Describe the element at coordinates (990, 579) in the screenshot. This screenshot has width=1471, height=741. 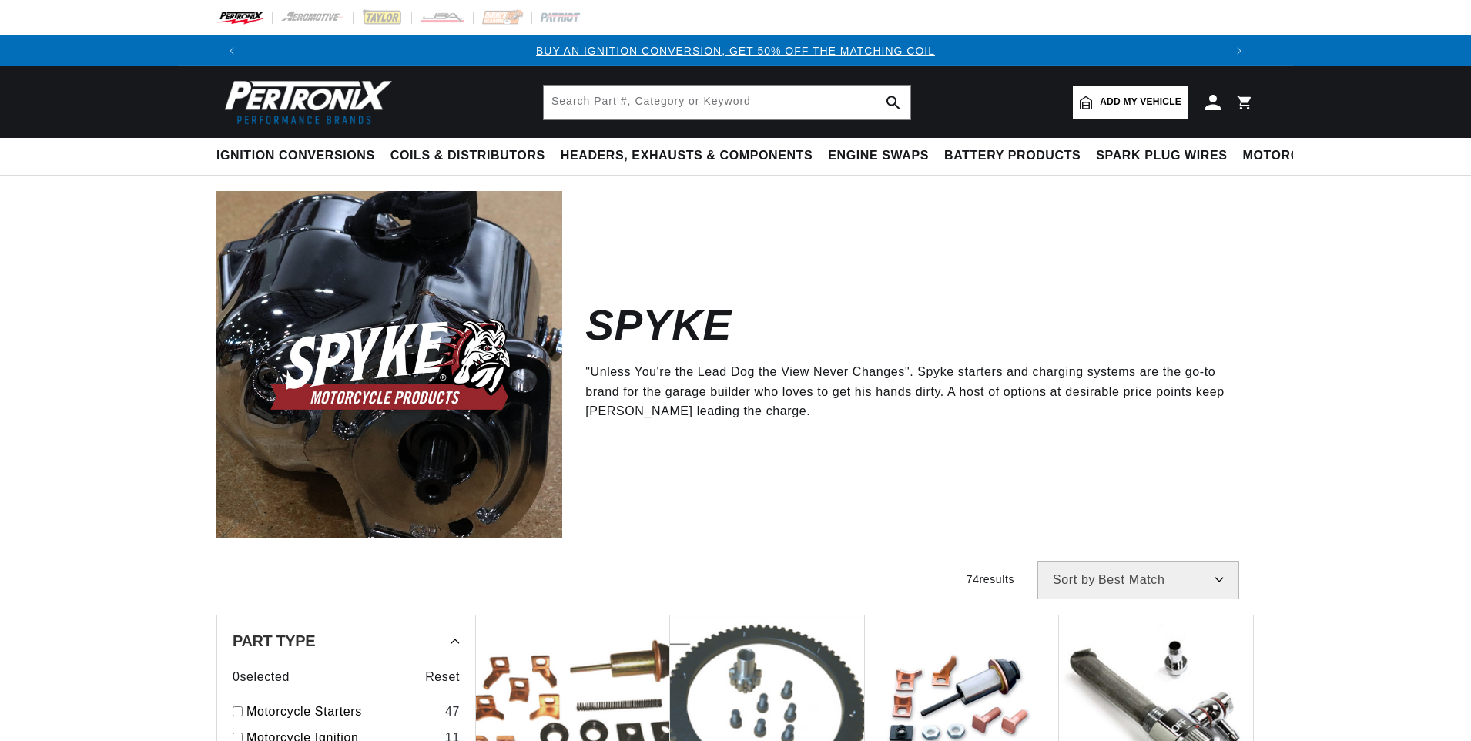
I see `span: 74 results` at that location.